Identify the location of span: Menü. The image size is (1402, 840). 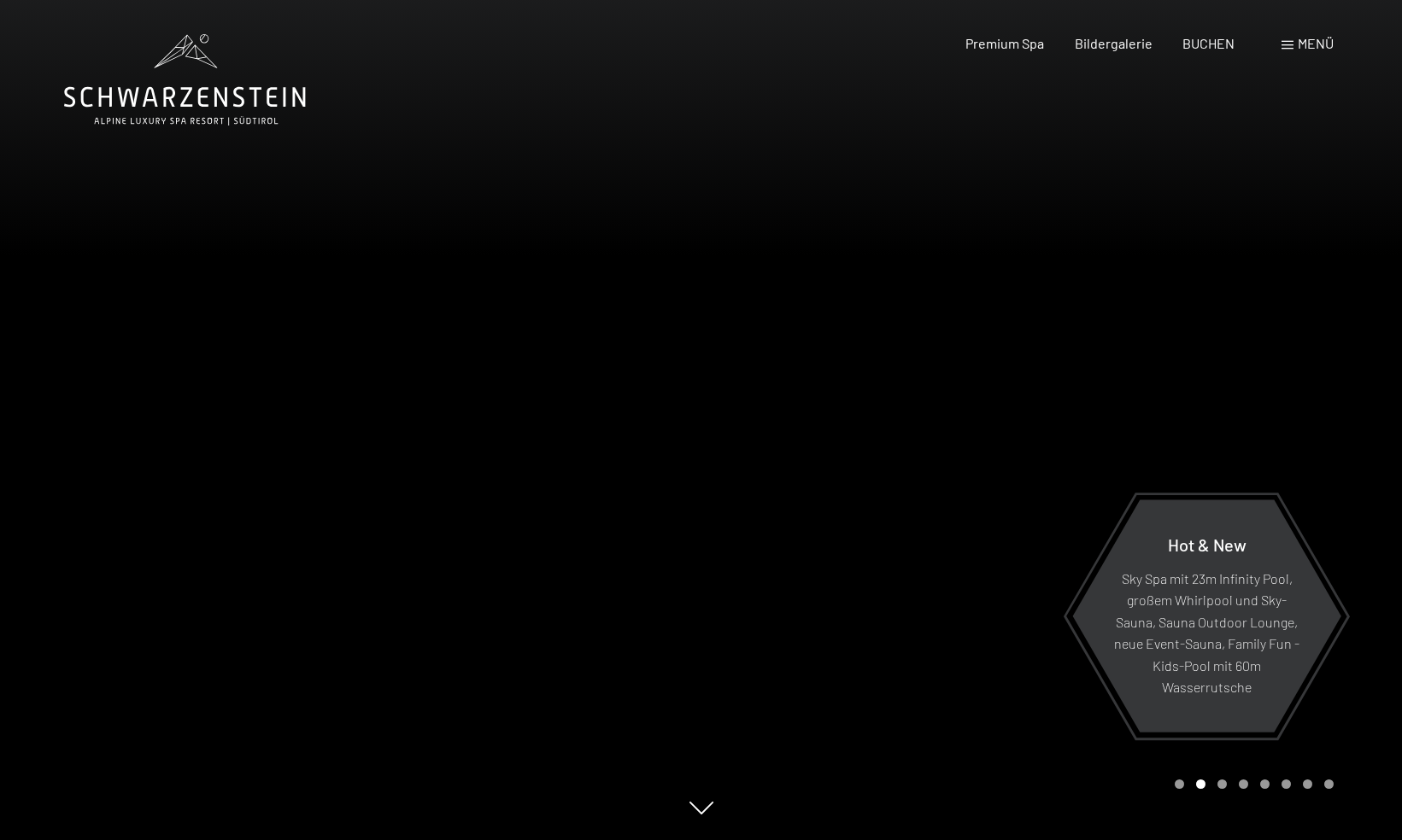
(1315, 43).